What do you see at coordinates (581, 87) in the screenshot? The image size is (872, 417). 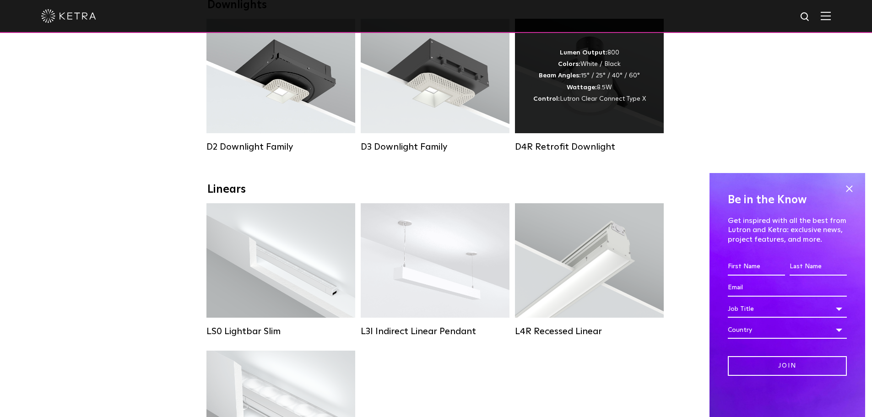 I see `strong: Wattage:` at bounding box center [581, 87].